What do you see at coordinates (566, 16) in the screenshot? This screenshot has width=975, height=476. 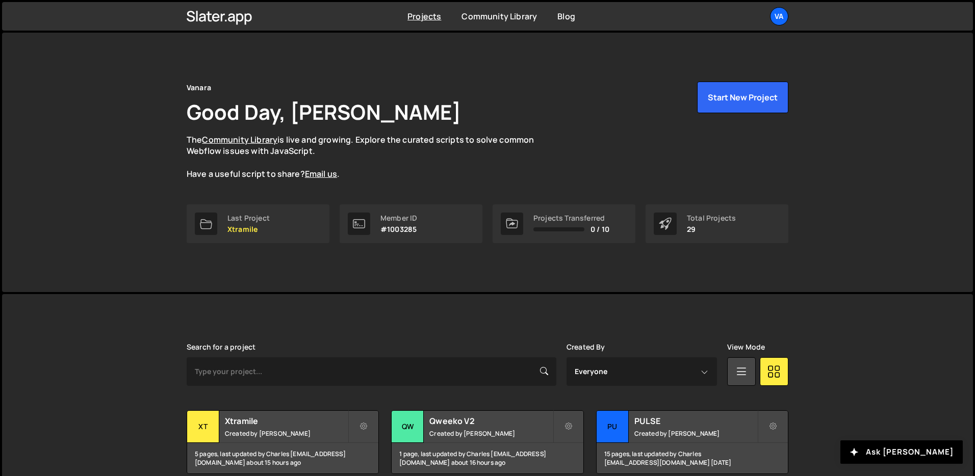 I see `a: Blog` at bounding box center [566, 16].